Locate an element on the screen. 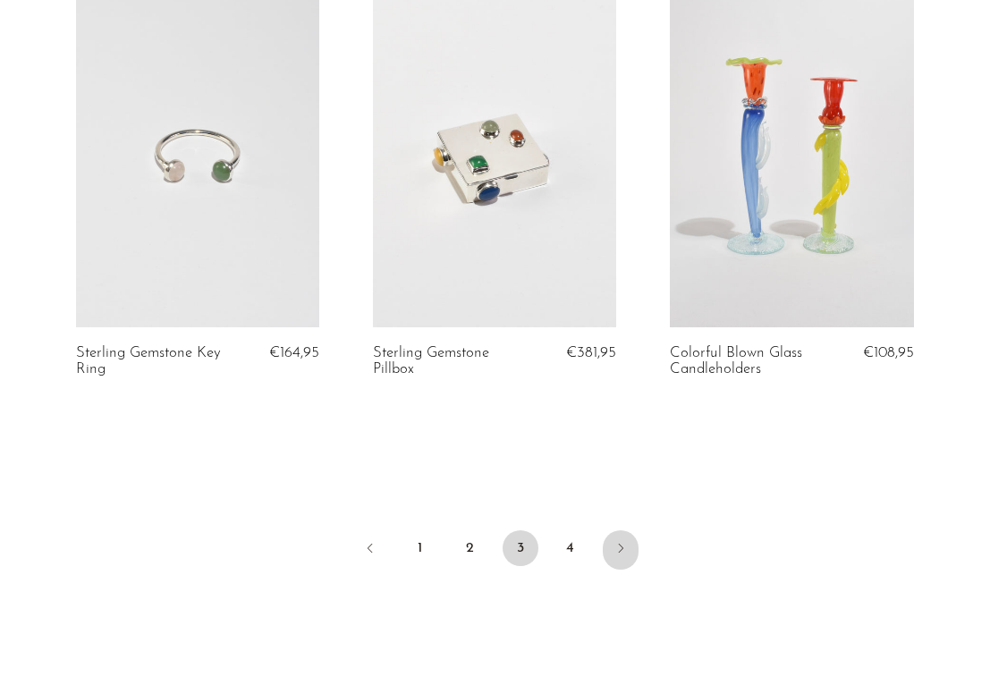  a: Sterling Gemstone Key Ring is located at coordinates (156, 361).